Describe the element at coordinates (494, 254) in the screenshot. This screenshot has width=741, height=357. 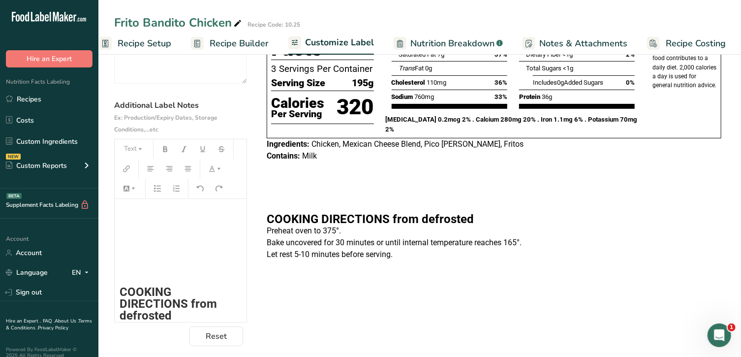
I see `p: Let rest 5-10 minutes before serving.` at that location.